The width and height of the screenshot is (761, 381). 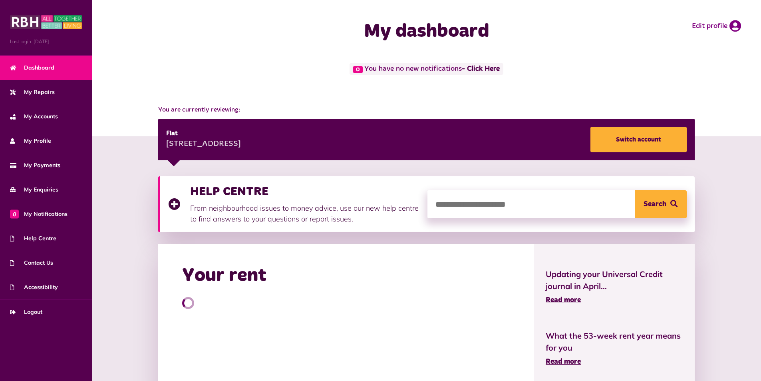 I want to click on span: Accessibility, so click(x=34, y=287).